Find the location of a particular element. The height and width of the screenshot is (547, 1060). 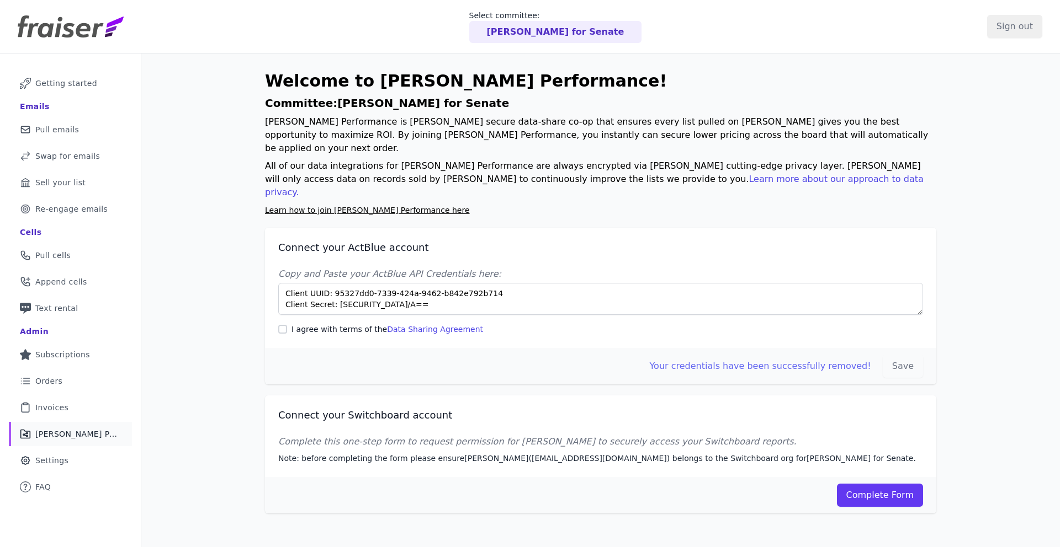

span: Subscriptions is located at coordinates (62, 355).